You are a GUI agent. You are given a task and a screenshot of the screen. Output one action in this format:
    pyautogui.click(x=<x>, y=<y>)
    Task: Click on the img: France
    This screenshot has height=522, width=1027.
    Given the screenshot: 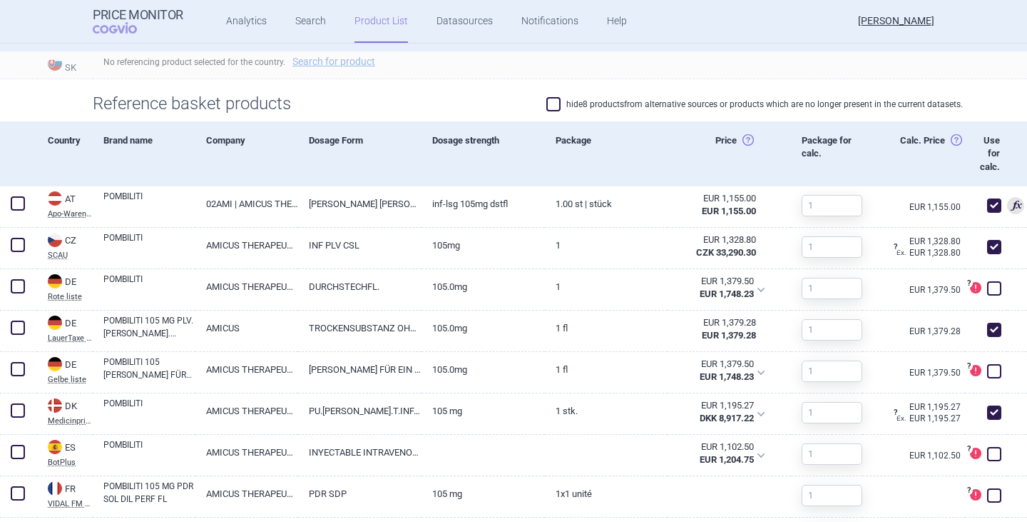 What is the action you would take?
    pyautogui.click(x=55, y=488)
    